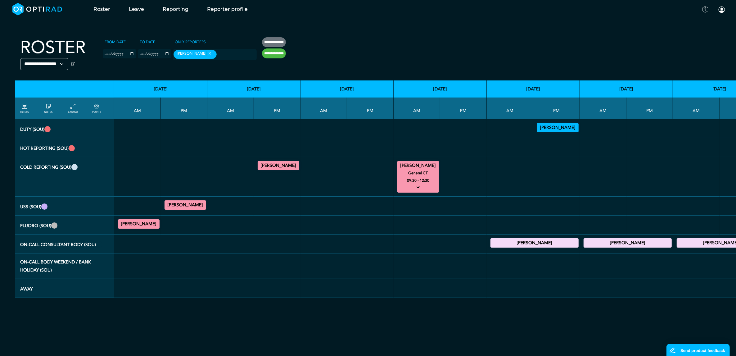  I want to click on label: Only Reporters, so click(190, 42).